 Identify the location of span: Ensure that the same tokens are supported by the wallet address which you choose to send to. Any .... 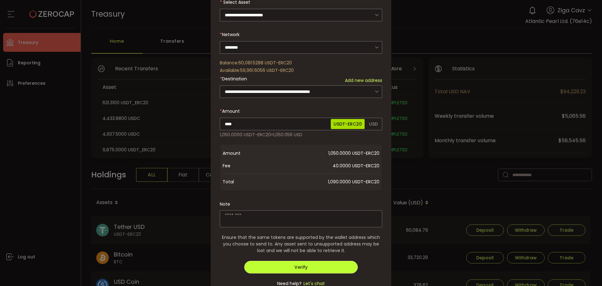
(301, 244).